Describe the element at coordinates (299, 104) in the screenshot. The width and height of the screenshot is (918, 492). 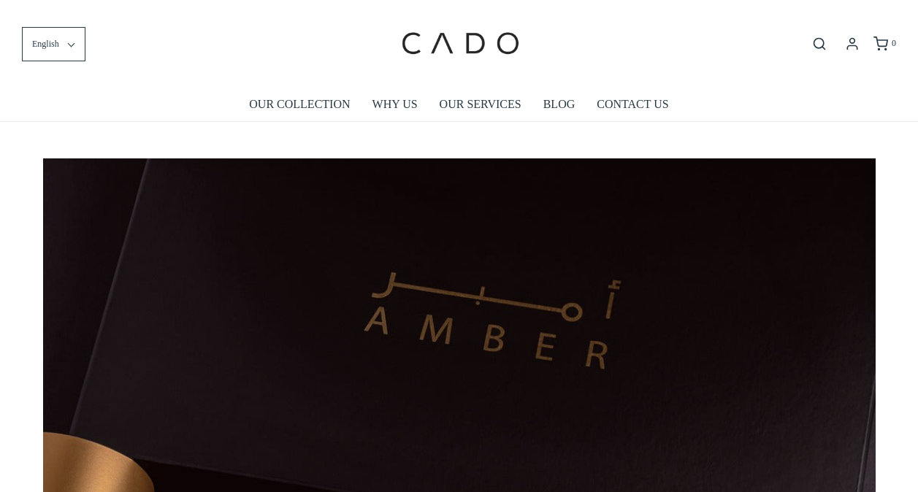
I see `a: OUR COLLECTION` at that location.